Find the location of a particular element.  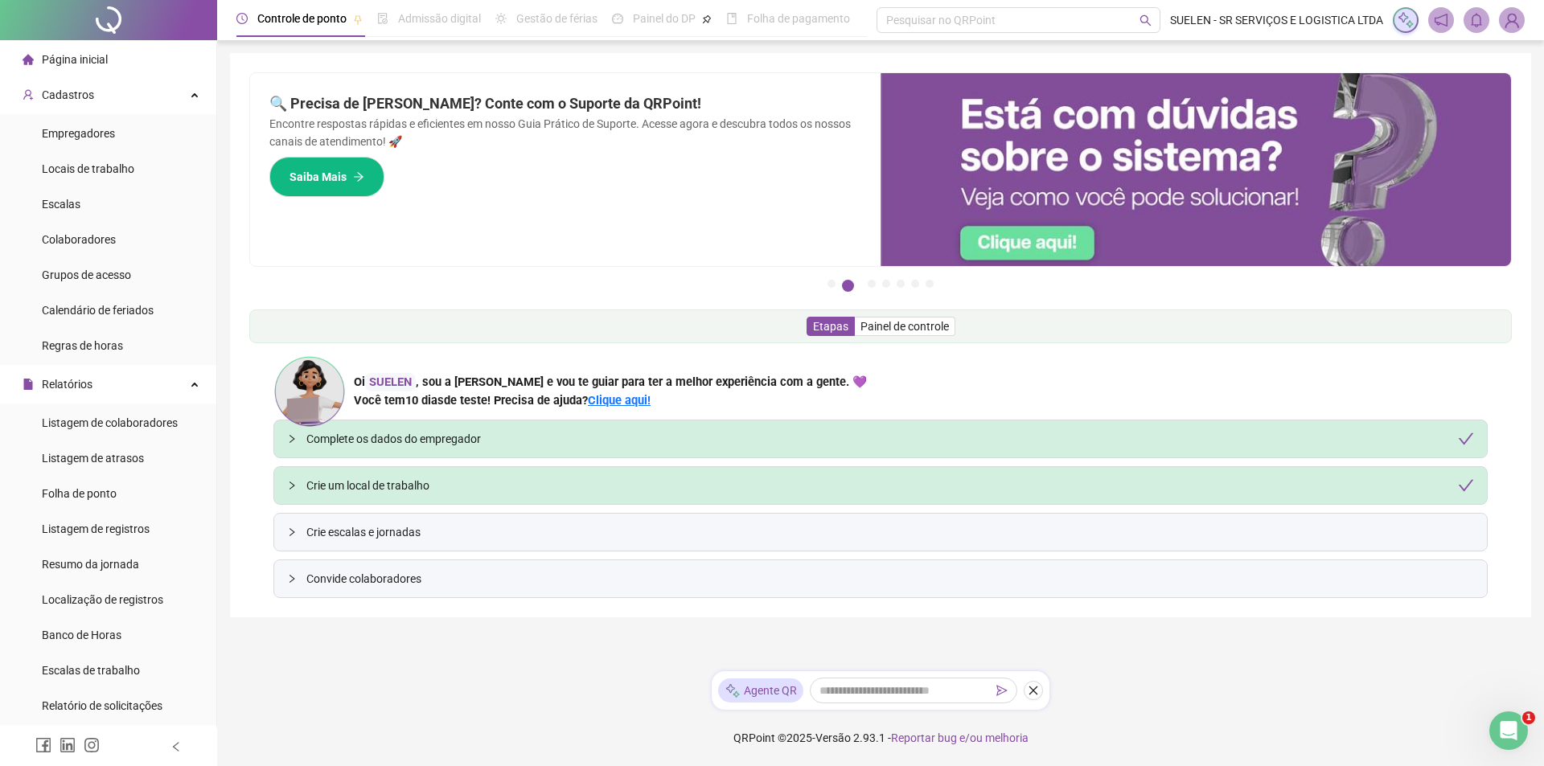

span: Painel do DP is located at coordinates (664, 18).